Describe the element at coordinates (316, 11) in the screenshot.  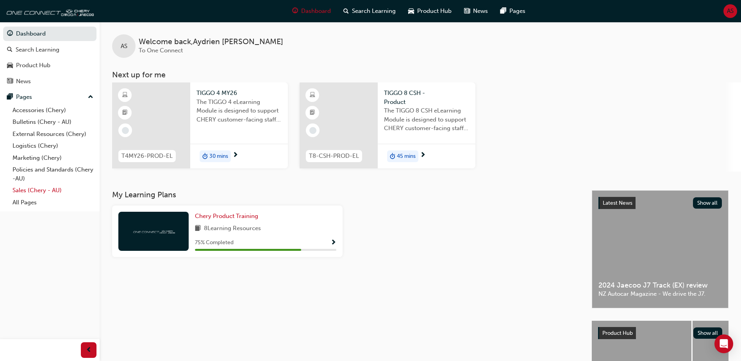
I see `span: Dashboard` at that location.